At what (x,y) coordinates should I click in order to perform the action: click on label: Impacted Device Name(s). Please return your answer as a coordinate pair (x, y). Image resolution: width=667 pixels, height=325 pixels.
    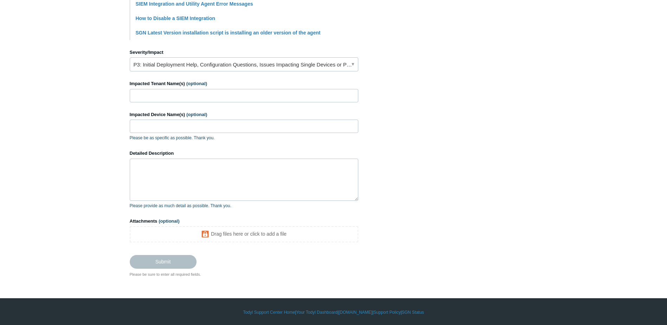
    Looking at the image, I should click on (244, 115).